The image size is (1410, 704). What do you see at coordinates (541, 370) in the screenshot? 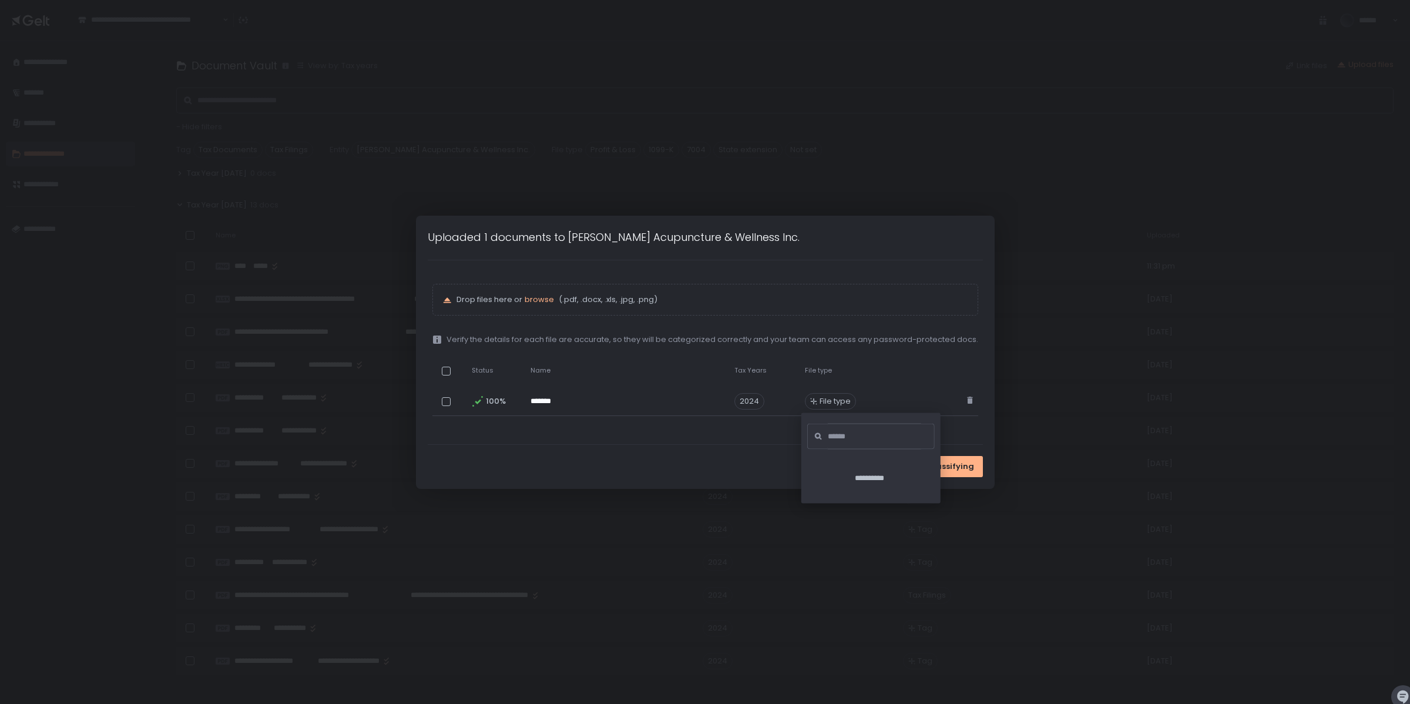
I see `span: Name` at bounding box center [541, 370].